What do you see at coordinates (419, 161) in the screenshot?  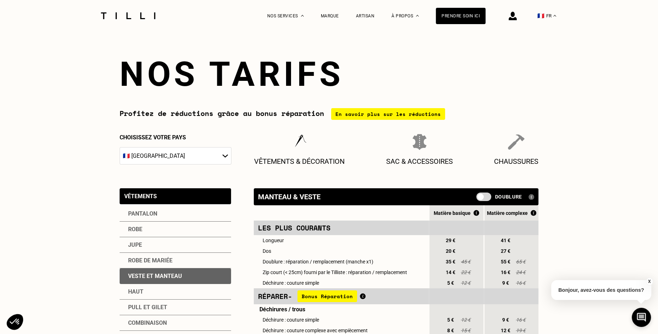 I see `p: Sac & Accessoires` at bounding box center [419, 161].